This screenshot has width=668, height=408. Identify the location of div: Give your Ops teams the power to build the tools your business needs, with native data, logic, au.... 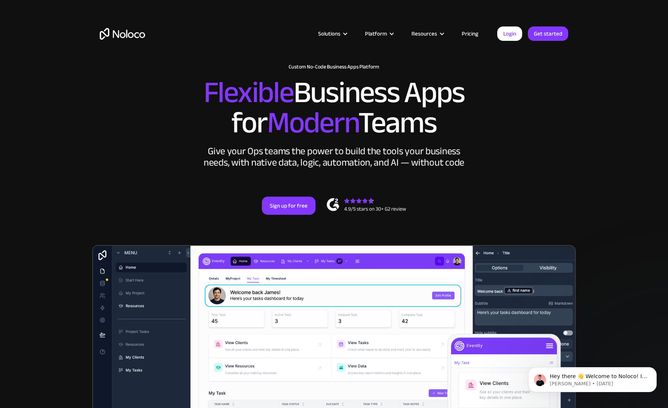
(334, 157).